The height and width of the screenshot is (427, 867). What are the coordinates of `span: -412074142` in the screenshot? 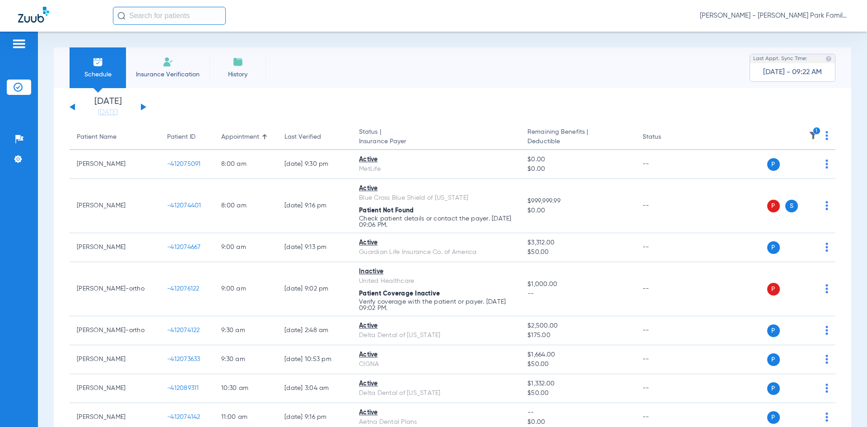 It's located at (184, 417).